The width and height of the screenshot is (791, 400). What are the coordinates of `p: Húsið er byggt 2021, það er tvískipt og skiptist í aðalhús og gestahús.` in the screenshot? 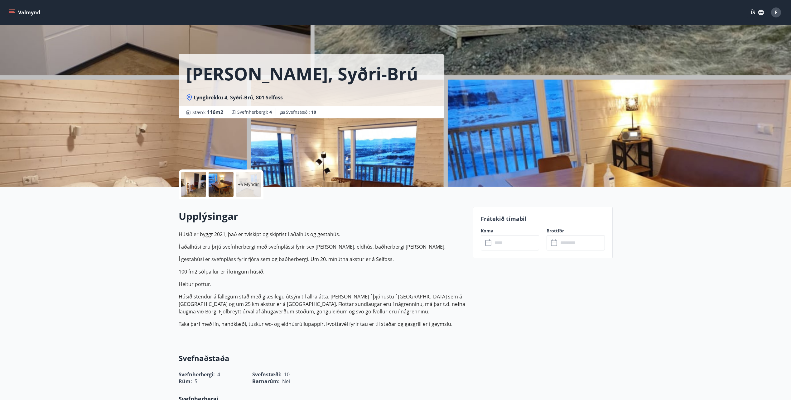 It's located at (322, 234).